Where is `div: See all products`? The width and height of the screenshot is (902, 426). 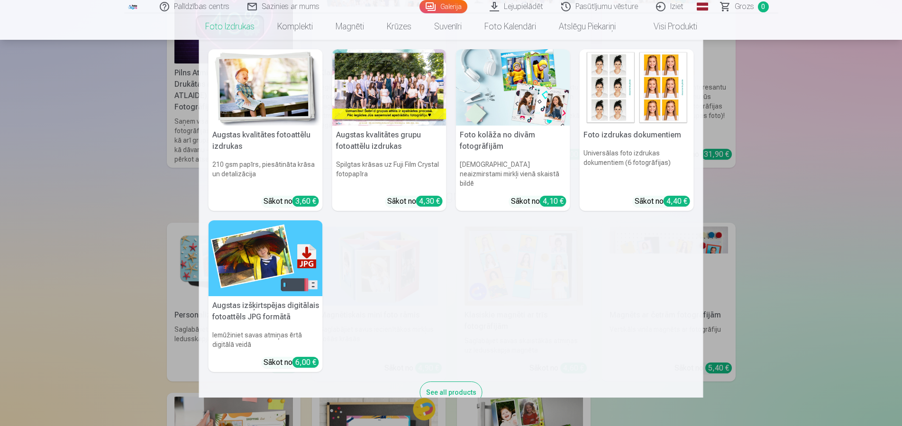 div: See all products is located at coordinates (451, 393).